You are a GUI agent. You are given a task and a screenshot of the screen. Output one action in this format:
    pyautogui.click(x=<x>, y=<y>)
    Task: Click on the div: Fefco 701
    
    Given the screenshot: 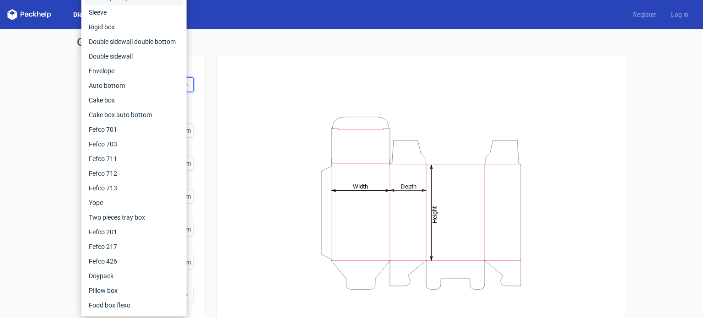 What is the action you would take?
    pyautogui.click(x=134, y=129)
    